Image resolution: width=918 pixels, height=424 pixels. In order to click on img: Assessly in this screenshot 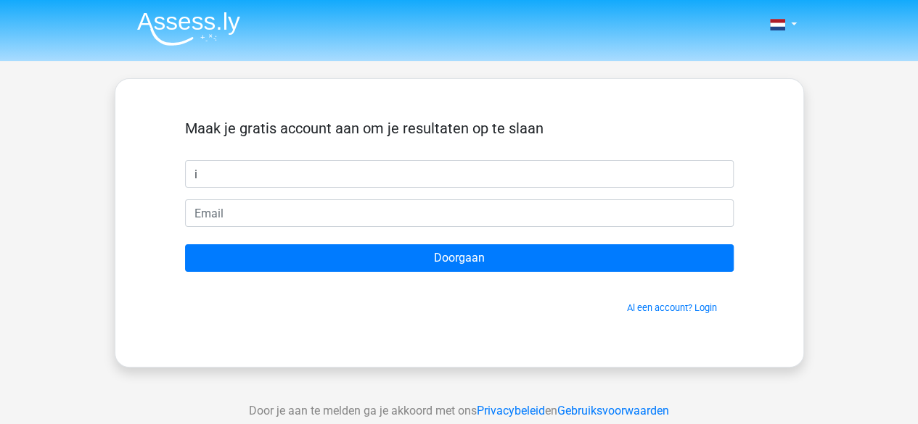, I will do `click(189, 28)`.